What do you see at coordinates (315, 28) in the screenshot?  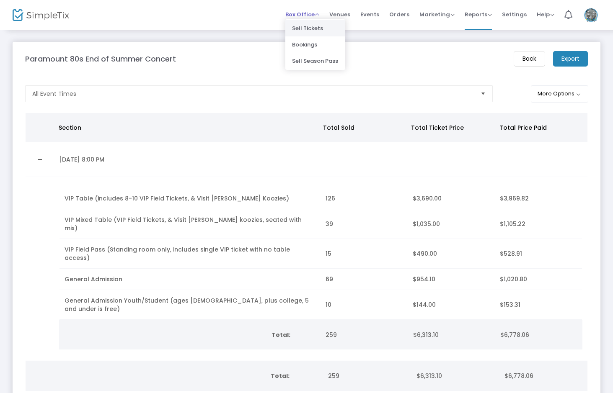 I see `li: Sell Tickets` at bounding box center [315, 28].